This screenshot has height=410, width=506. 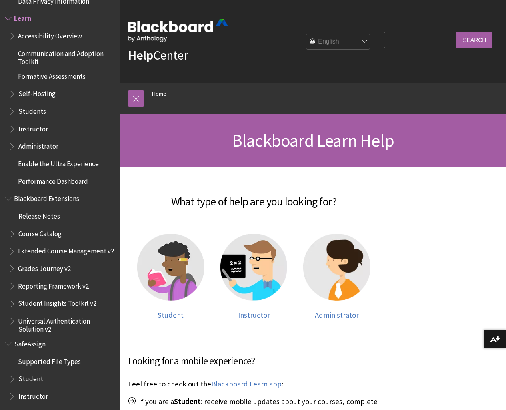 I want to click on h3: Looking for a mobile experience?, so click(x=254, y=361).